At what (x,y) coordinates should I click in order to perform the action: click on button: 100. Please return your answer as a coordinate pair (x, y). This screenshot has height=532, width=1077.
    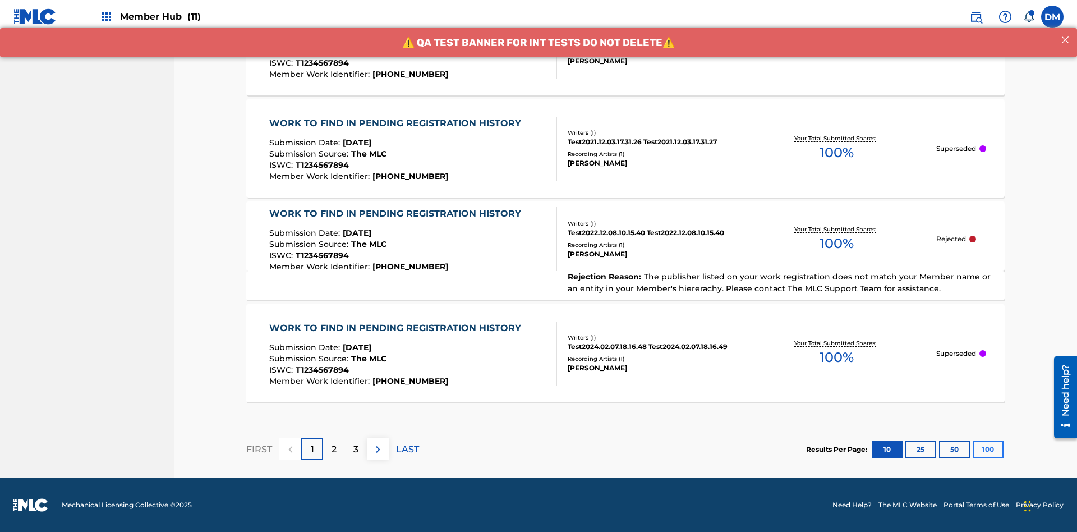
    Looking at the image, I should click on (987, 449).